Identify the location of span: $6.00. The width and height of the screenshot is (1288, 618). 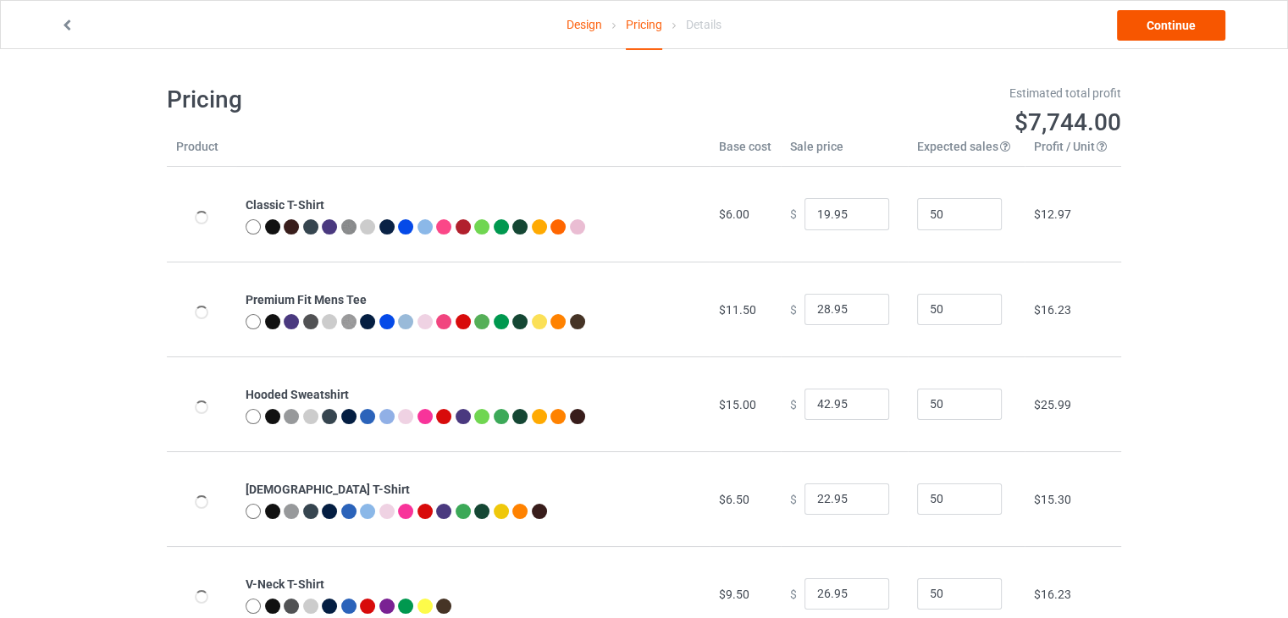
(734, 214).